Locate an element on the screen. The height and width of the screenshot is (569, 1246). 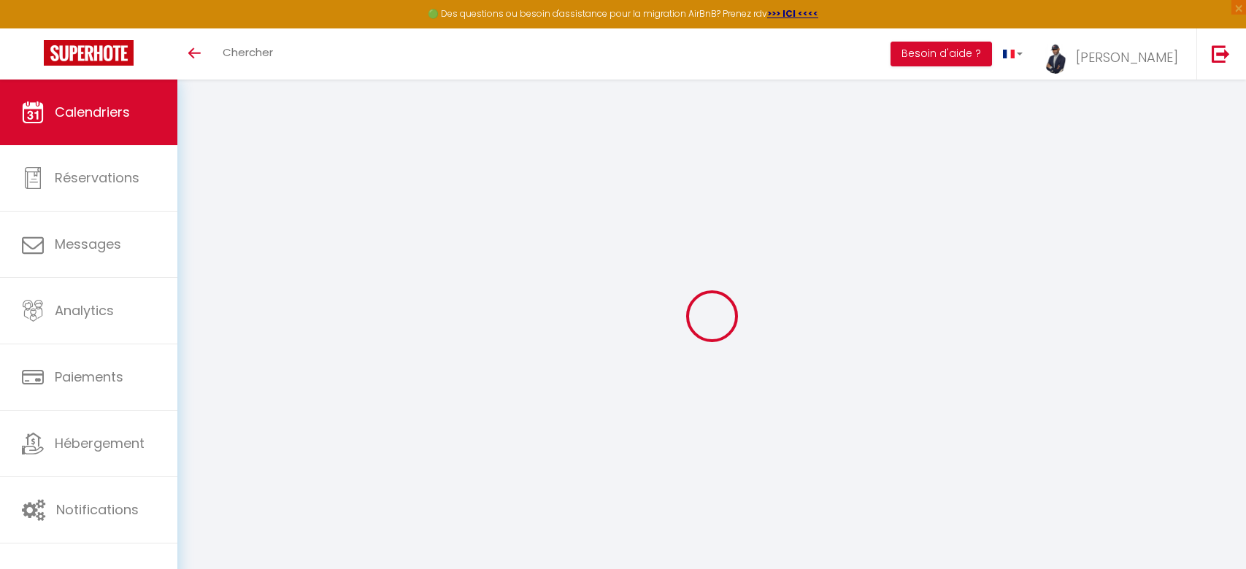
span: Paiements is located at coordinates (89, 377).